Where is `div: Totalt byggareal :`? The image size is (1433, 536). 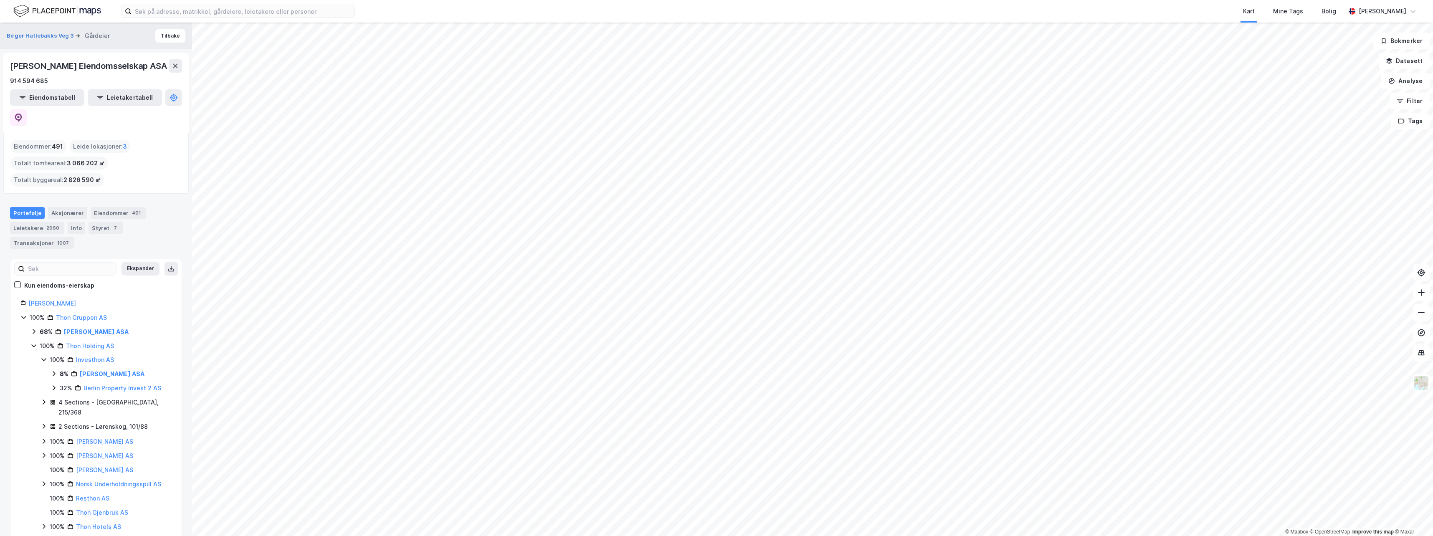 div: Totalt byggareal : is located at coordinates (57, 180).